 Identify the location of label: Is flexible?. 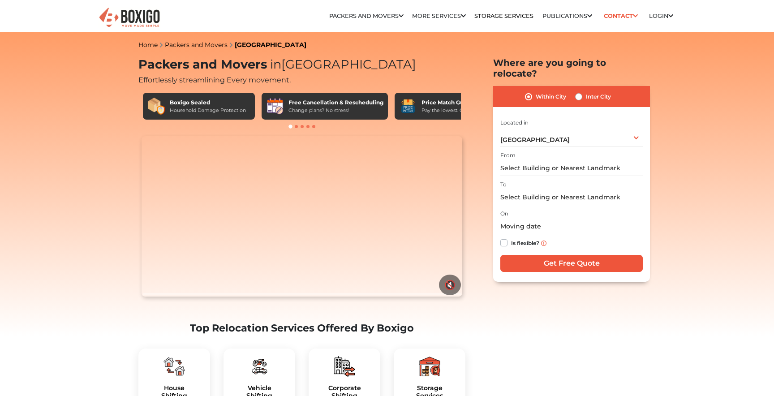
(525, 242).